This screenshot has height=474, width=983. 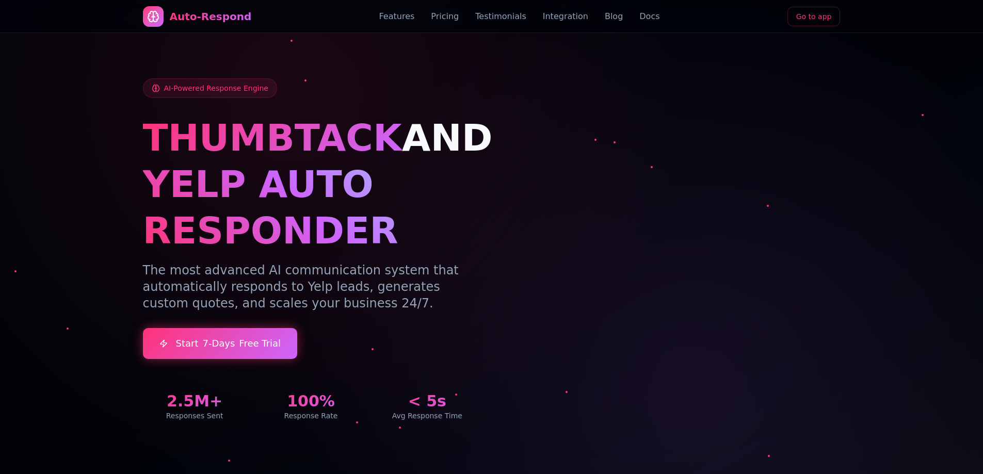 What do you see at coordinates (311, 207) in the screenshot?
I see `h1: YELP AUTO RESPONDER` at bounding box center [311, 207].